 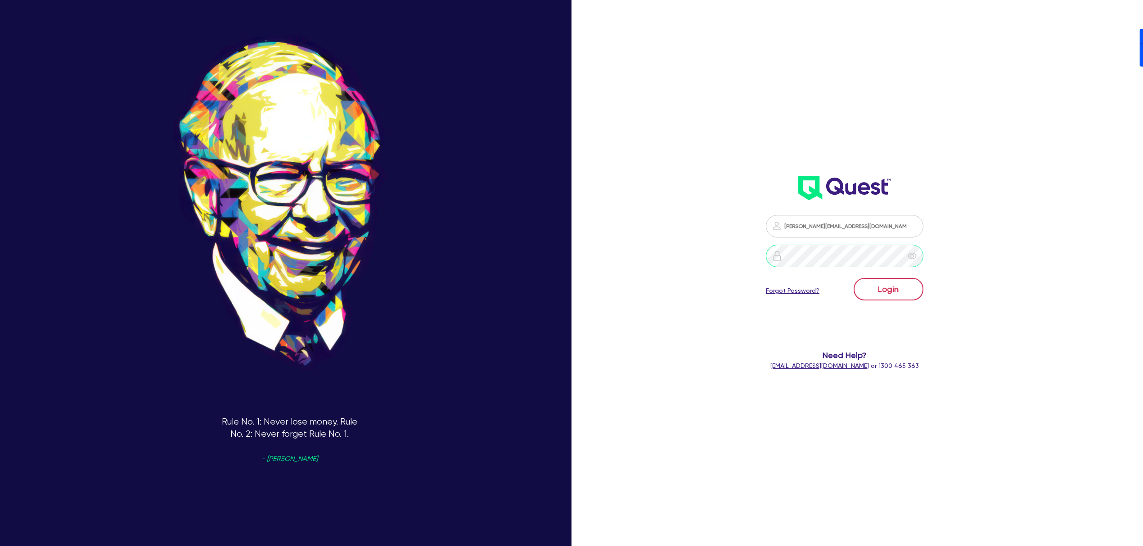 What do you see at coordinates (844, 355) in the screenshot?
I see `span: Need Help?` at bounding box center [844, 355].